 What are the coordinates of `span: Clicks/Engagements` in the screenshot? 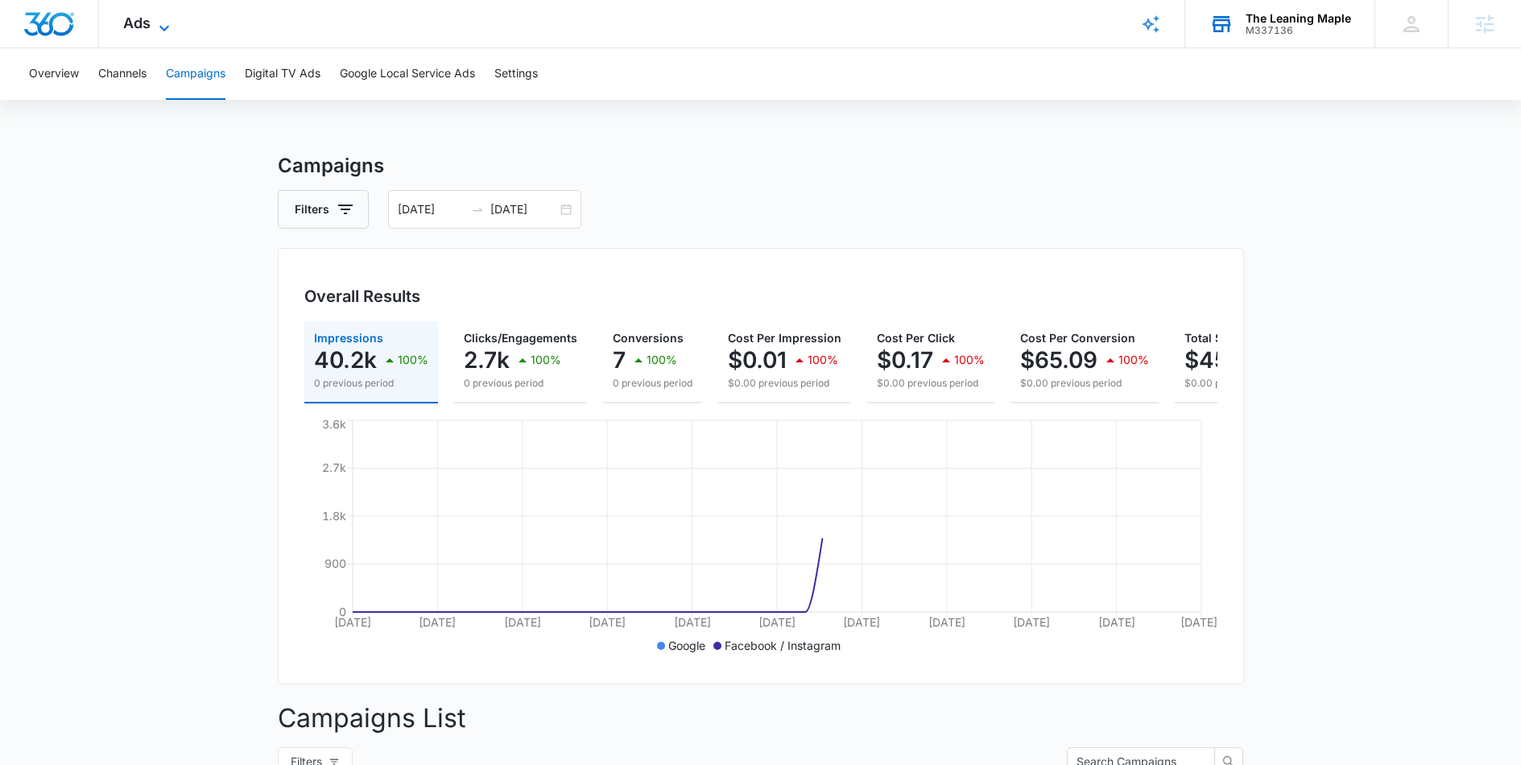 It's located at (520, 337).